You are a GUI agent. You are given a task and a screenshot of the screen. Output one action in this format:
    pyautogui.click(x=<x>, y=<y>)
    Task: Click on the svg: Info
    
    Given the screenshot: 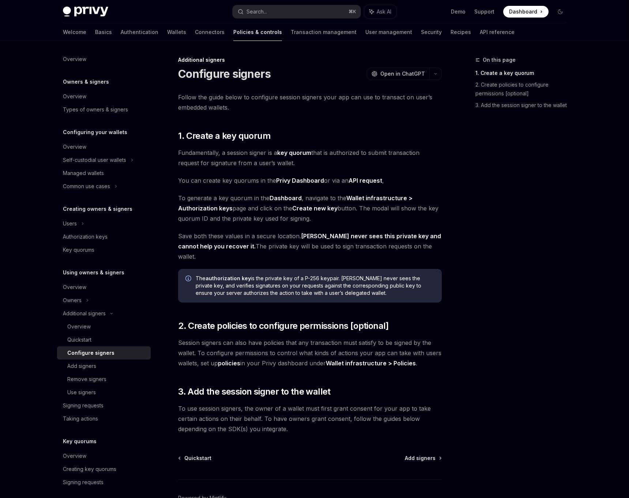 What is the action you would take?
    pyautogui.click(x=189, y=279)
    